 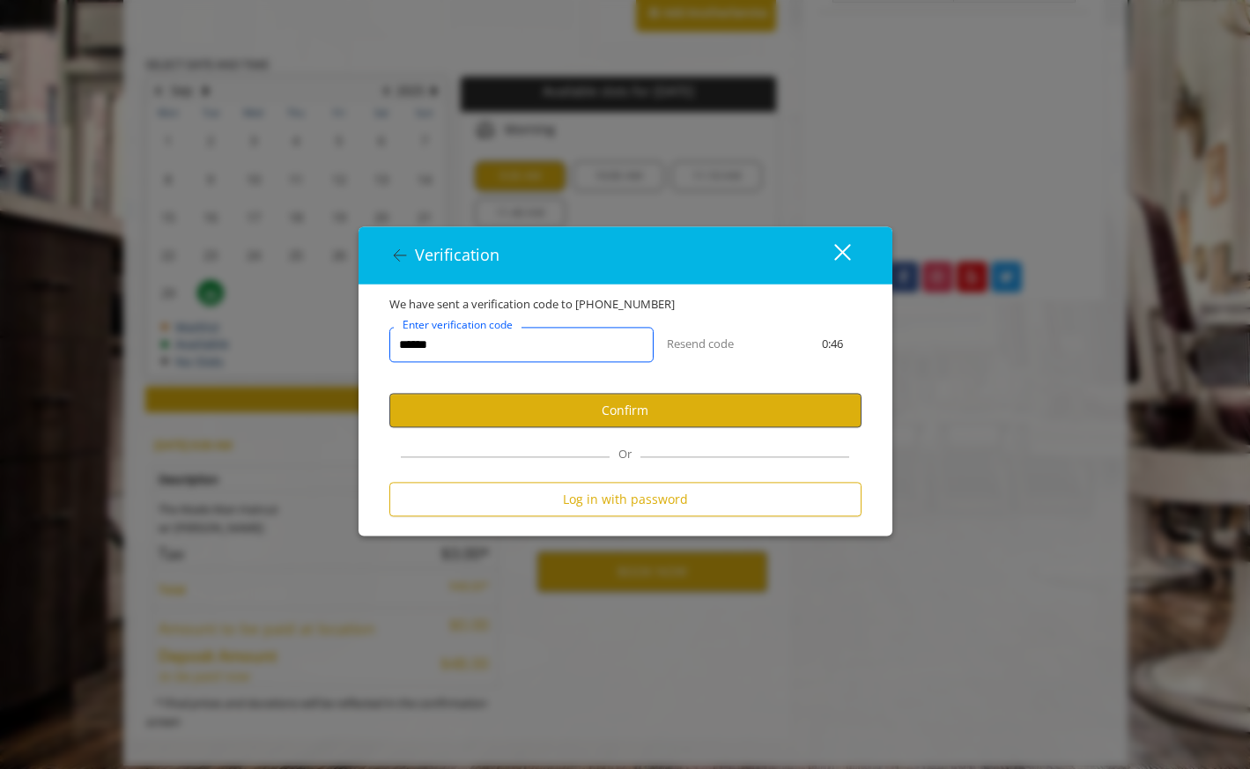 What do you see at coordinates (700, 344) in the screenshot?
I see `button: Resend code` at bounding box center [700, 344].